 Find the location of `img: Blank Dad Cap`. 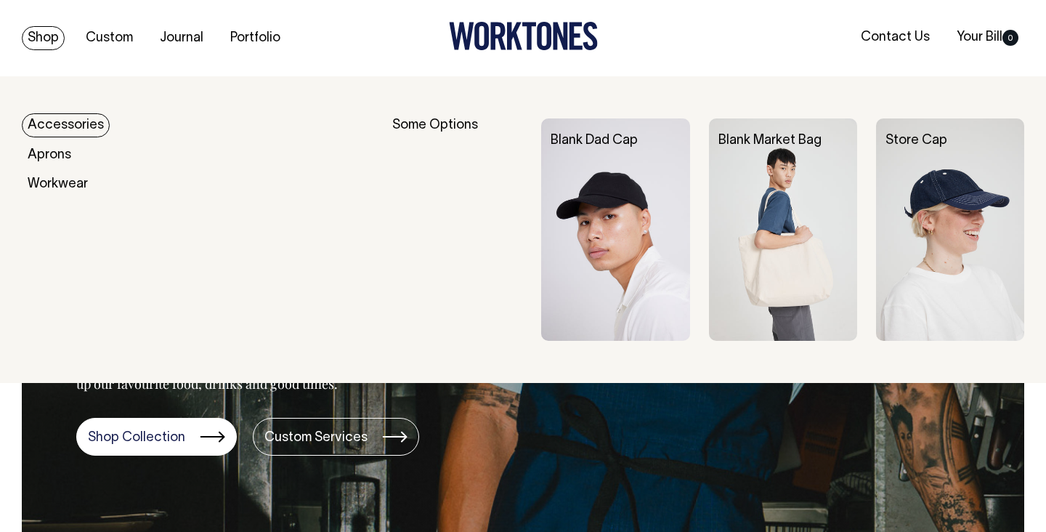

img: Blank Dad Cap is located at coordinates (615, 230).